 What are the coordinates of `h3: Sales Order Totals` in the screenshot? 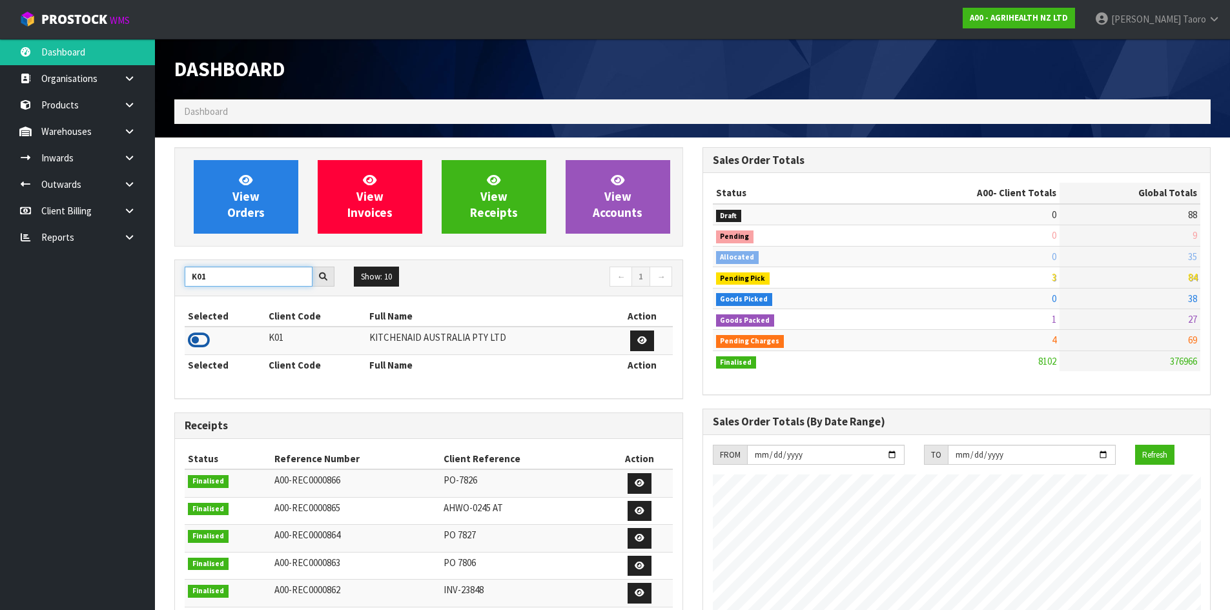 It's located at (957, 160).